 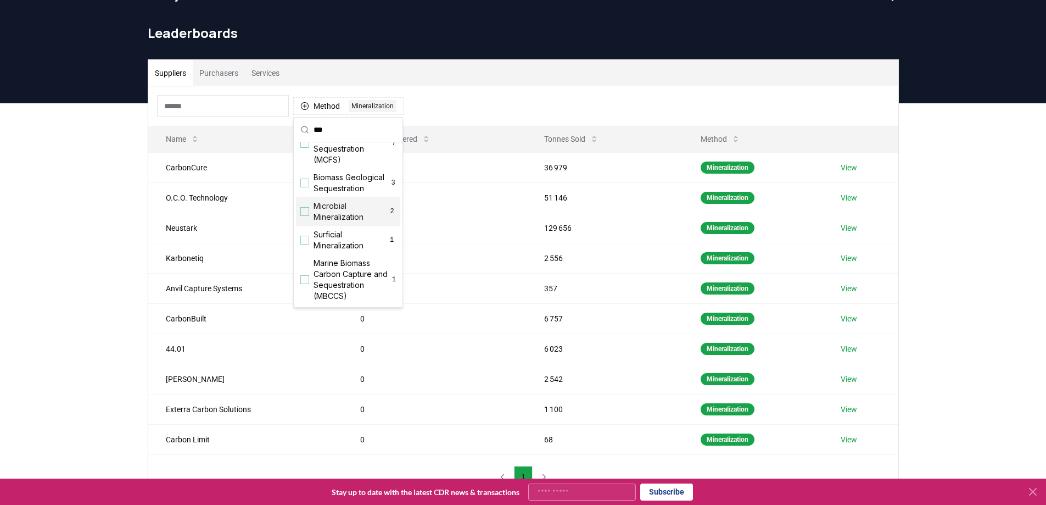 What do you see at coordinates (434, 227) in the screenshot?
I see `td: 4 032` at bounding box center [434, 227].